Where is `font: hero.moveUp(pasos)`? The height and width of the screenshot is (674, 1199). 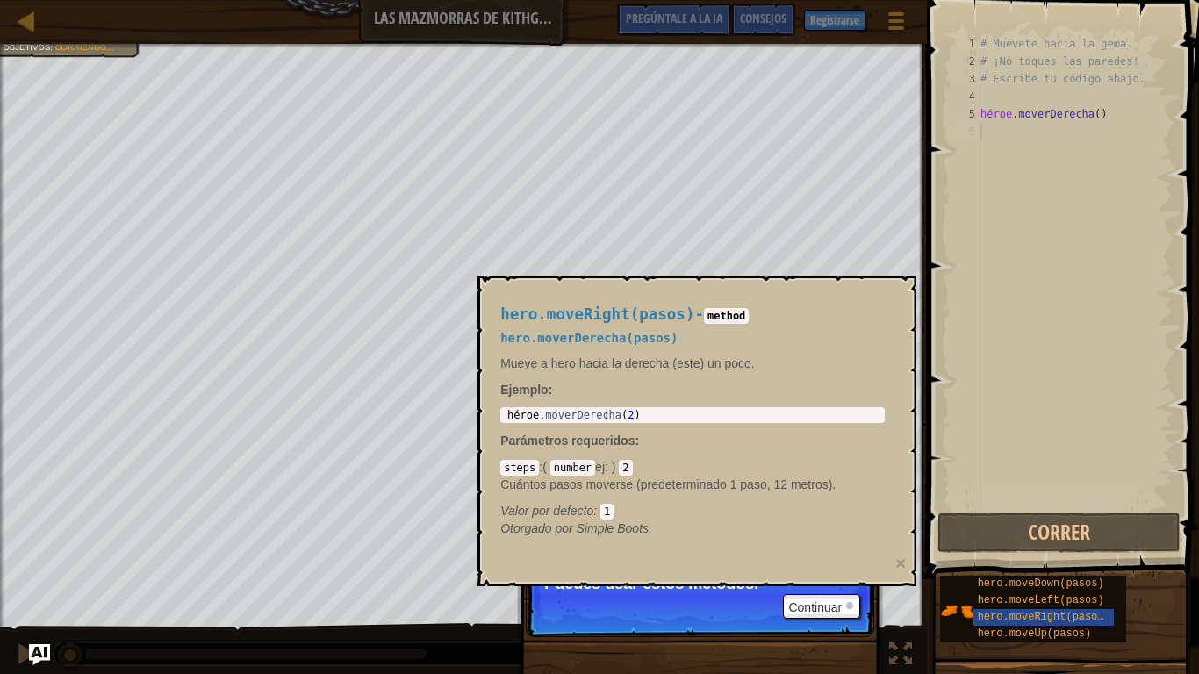 font: hero.moveUp(pasos) is located at coordinates (1035, 634).